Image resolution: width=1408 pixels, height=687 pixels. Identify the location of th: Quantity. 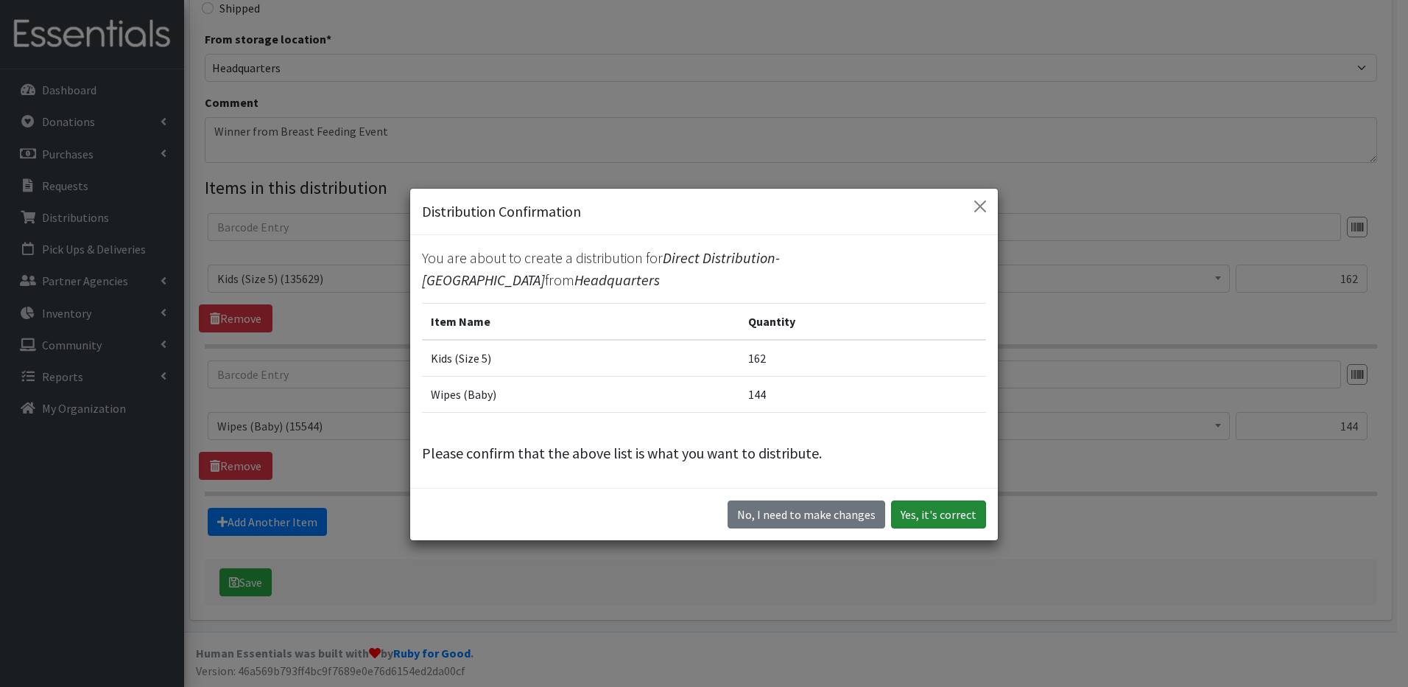
(863, 321).